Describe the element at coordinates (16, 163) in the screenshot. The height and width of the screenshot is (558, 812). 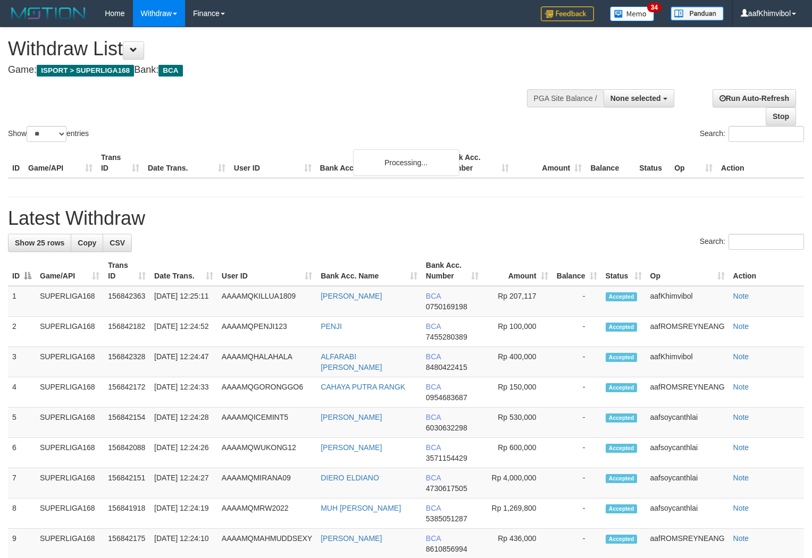
I see `th: ID` at that location.